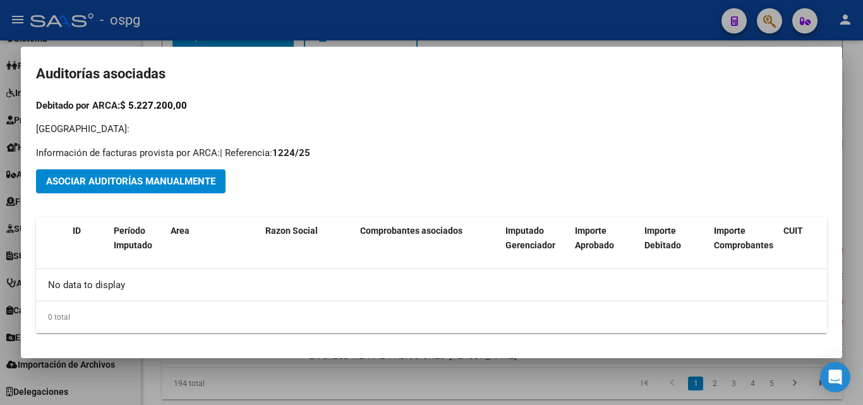  Describe the element at coordinates (291, 153) in the screenshot. I see `strong: 1224/25` at that location.